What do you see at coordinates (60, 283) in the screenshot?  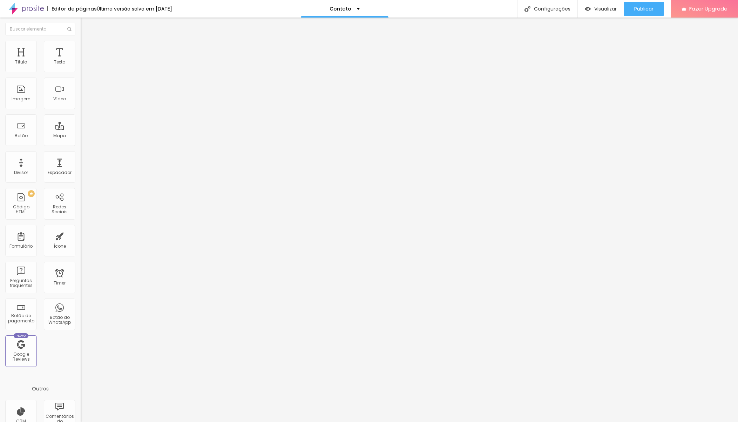 I see `div: Timer` at bounding box center [60, 283].